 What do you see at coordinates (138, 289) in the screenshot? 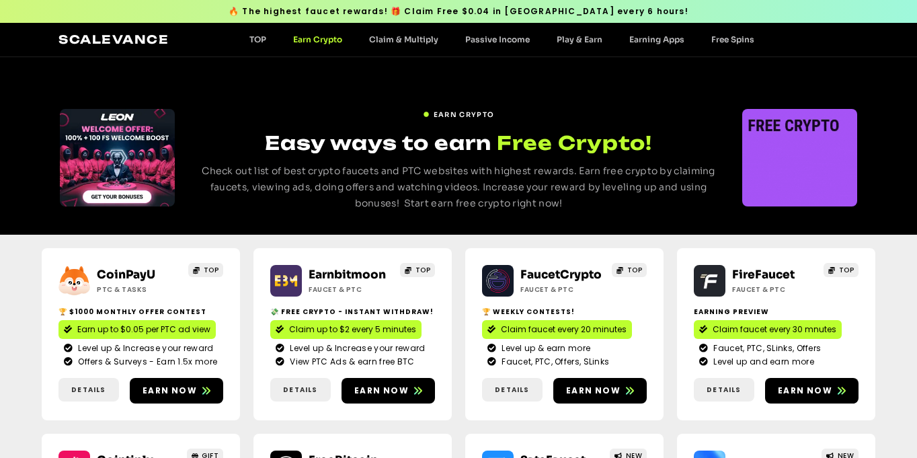
I see `h2: ptc & Tasks` at bounding box center [138, 289].